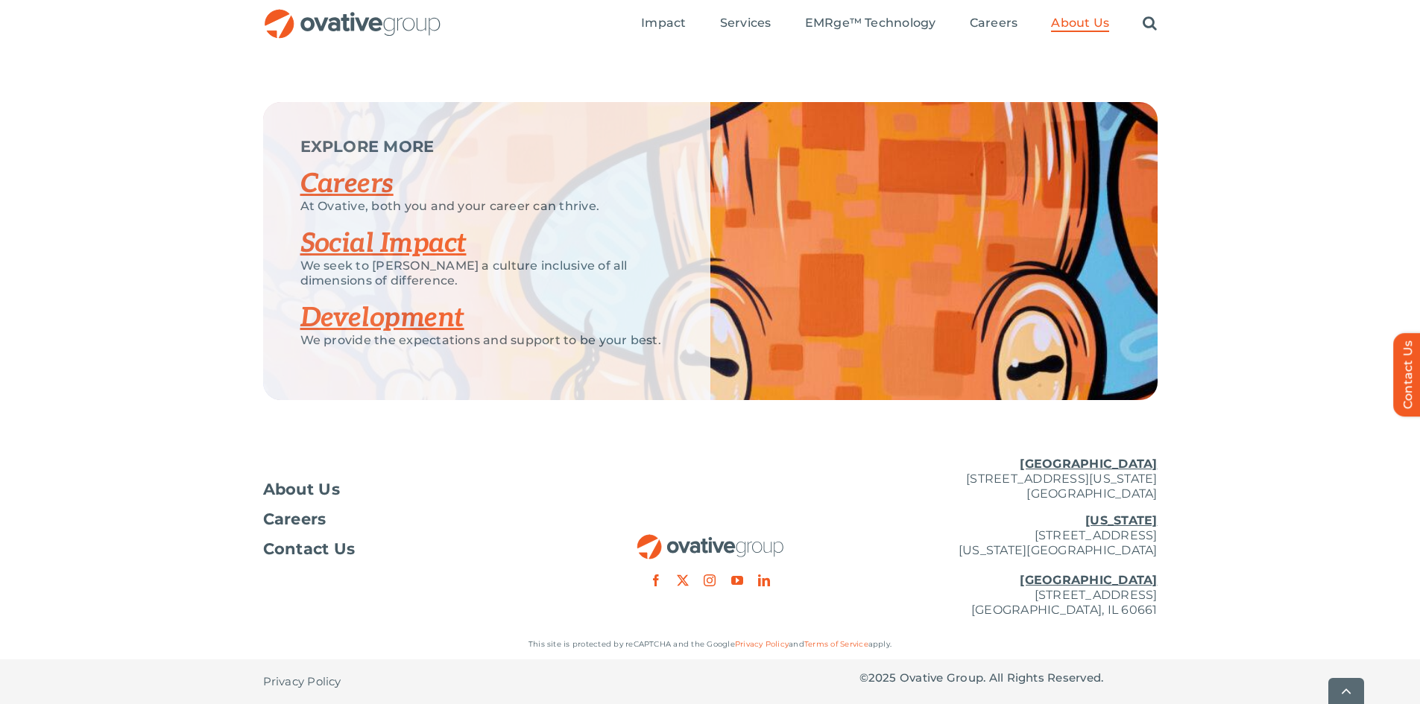  Describe the element at coordinates (710, 645) in the screenshot. I see `p: This site is protected by reCAPTCHA and the Google and apply.` at that location.